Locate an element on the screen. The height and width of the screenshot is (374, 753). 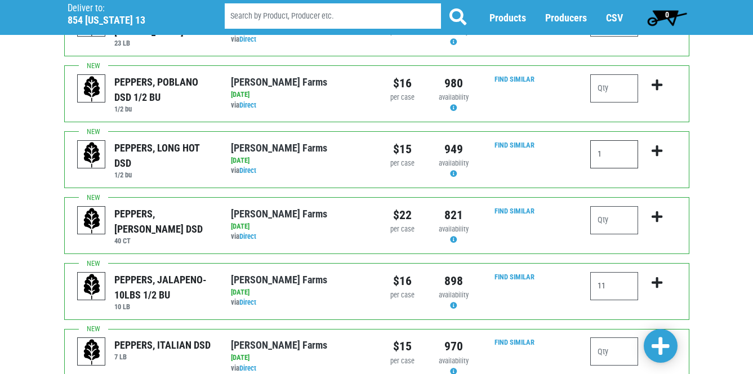
span: 0 is located at coordinates (667, 15).